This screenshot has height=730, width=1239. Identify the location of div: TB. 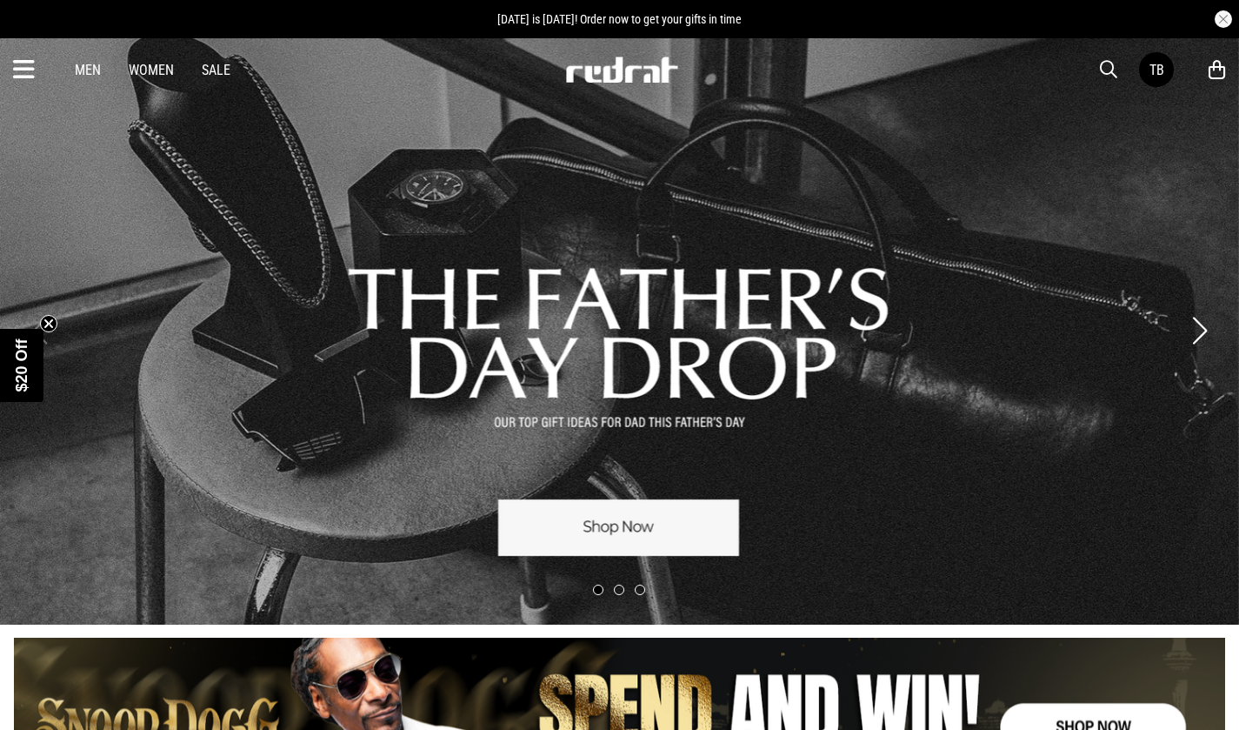
(1156, 70).